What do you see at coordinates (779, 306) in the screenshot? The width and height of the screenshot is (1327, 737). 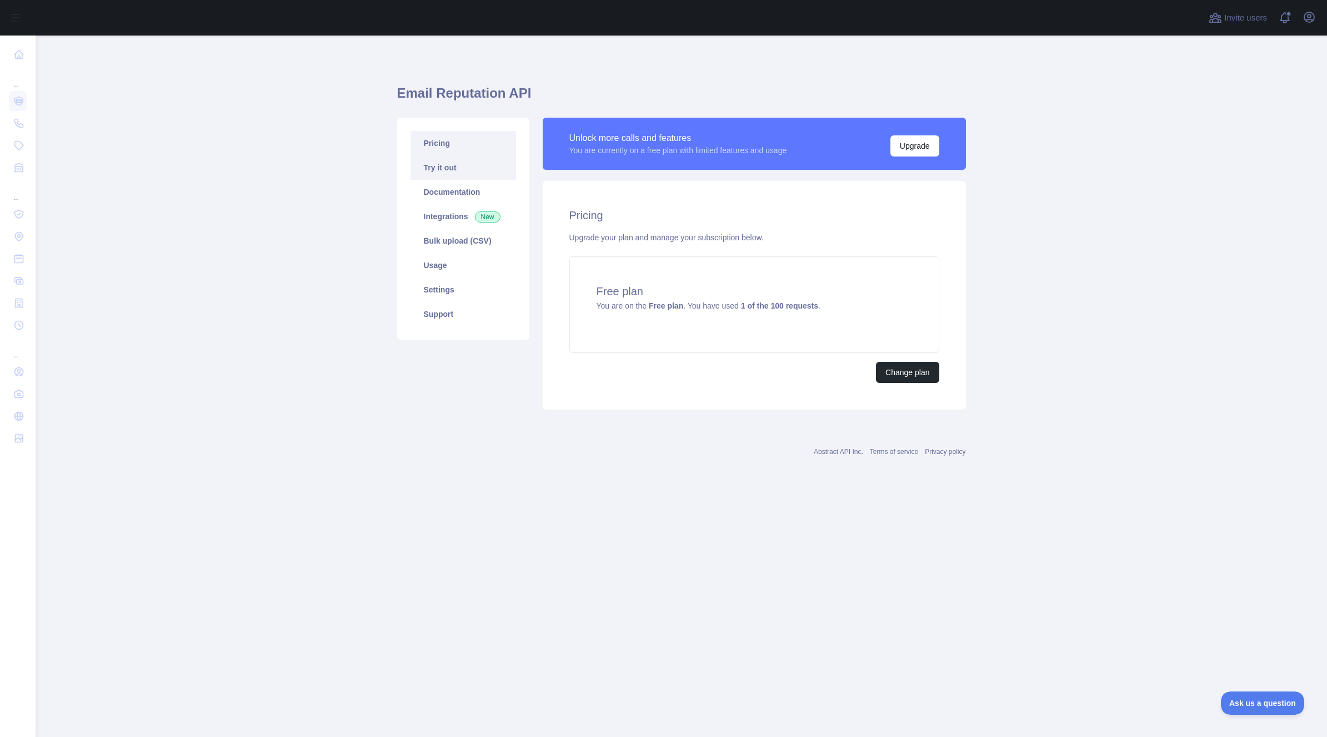 I see `strong: 1 of the 100 requests` at bounding box center [779, 306].